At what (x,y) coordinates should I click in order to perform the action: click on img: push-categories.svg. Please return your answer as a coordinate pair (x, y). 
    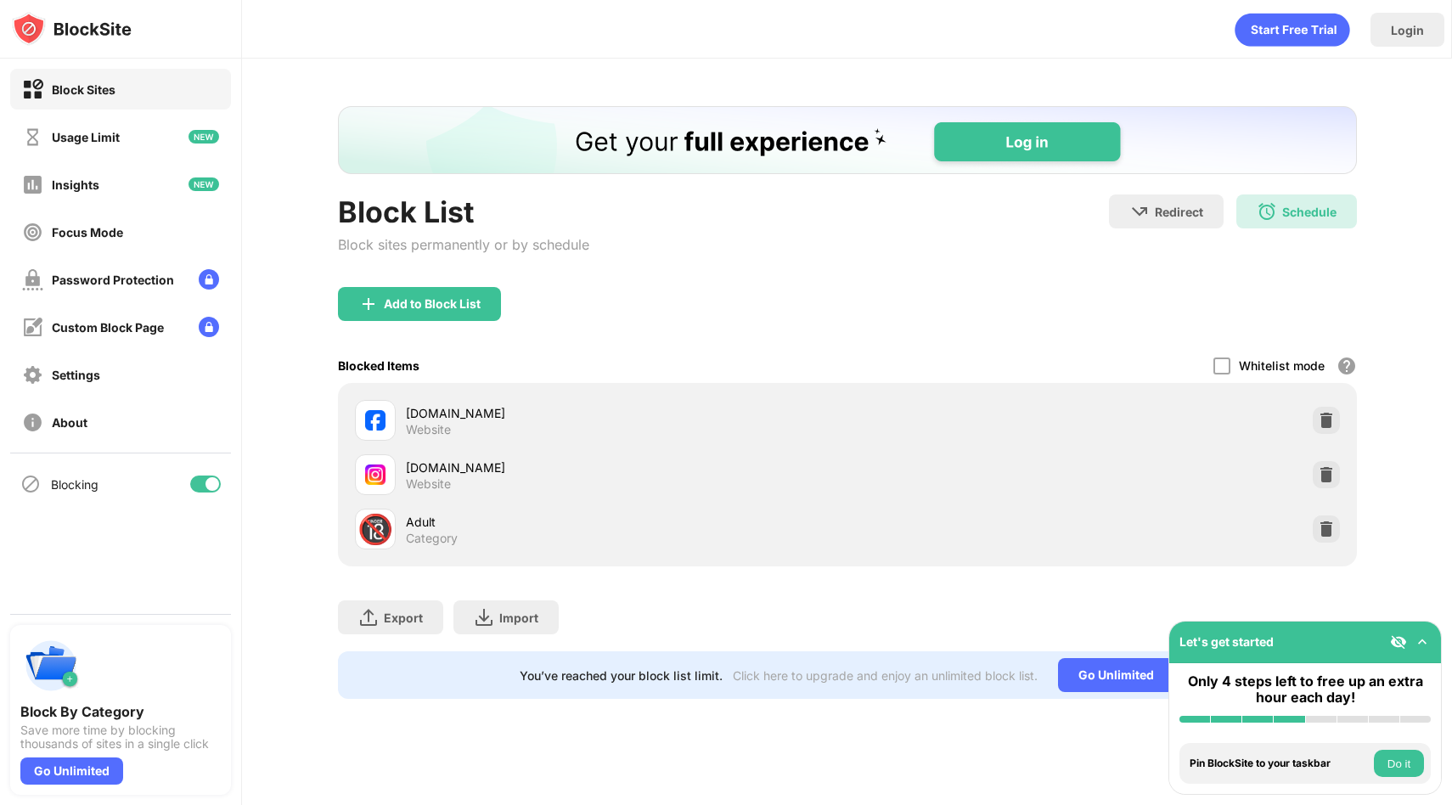
    Looking at the image, I should click on (51, 666).